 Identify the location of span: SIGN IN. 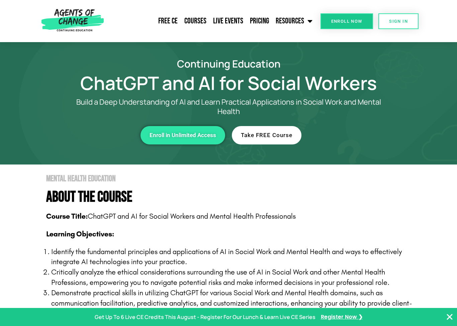
(399, 21).